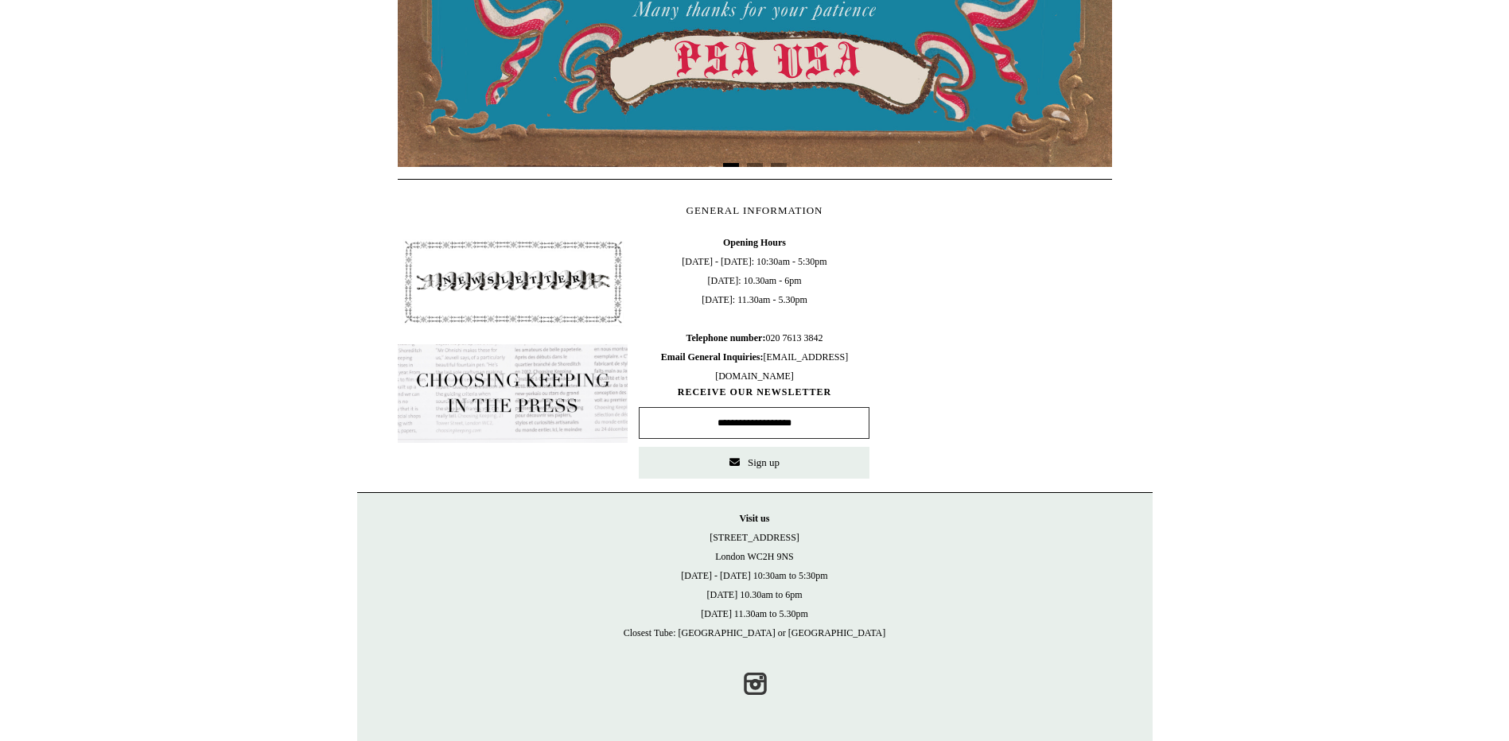 Image resolution: width=1509 pixels, height=741 pixels. What do you see at coordinates (712, 357) in the screenshot?
I see `b: Email General Inquiries:` at bounding box center [712, 357].